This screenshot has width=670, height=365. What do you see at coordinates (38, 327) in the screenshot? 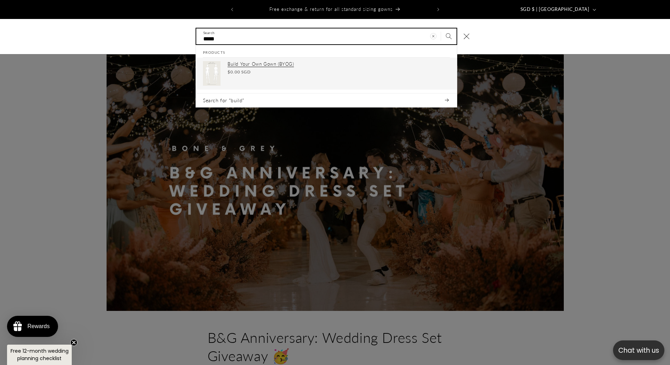
I see `div: Rewards` at bounding box center [38, 327].